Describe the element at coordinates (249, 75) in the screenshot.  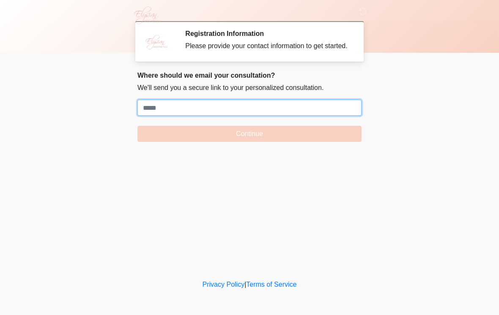
I see `h2: Where should we email your consultation?` at that location.